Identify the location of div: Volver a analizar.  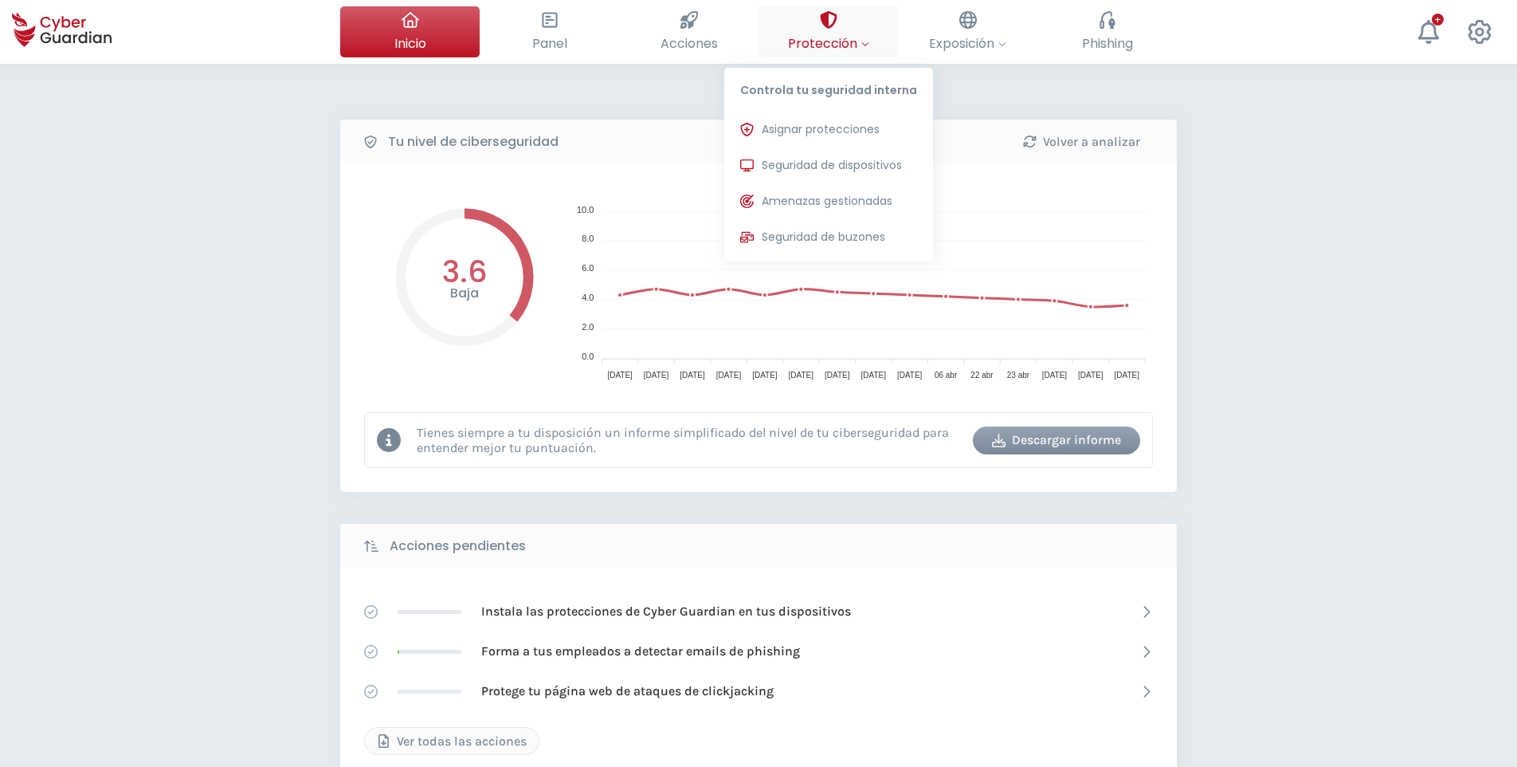
(1081, 142).